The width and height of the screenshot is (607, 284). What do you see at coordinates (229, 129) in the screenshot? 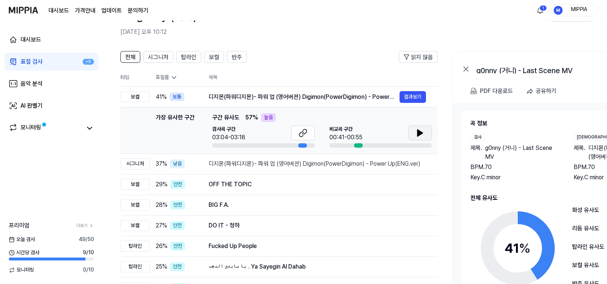
I see `span: 검사곡 구간` at bounding box center [229, 129].